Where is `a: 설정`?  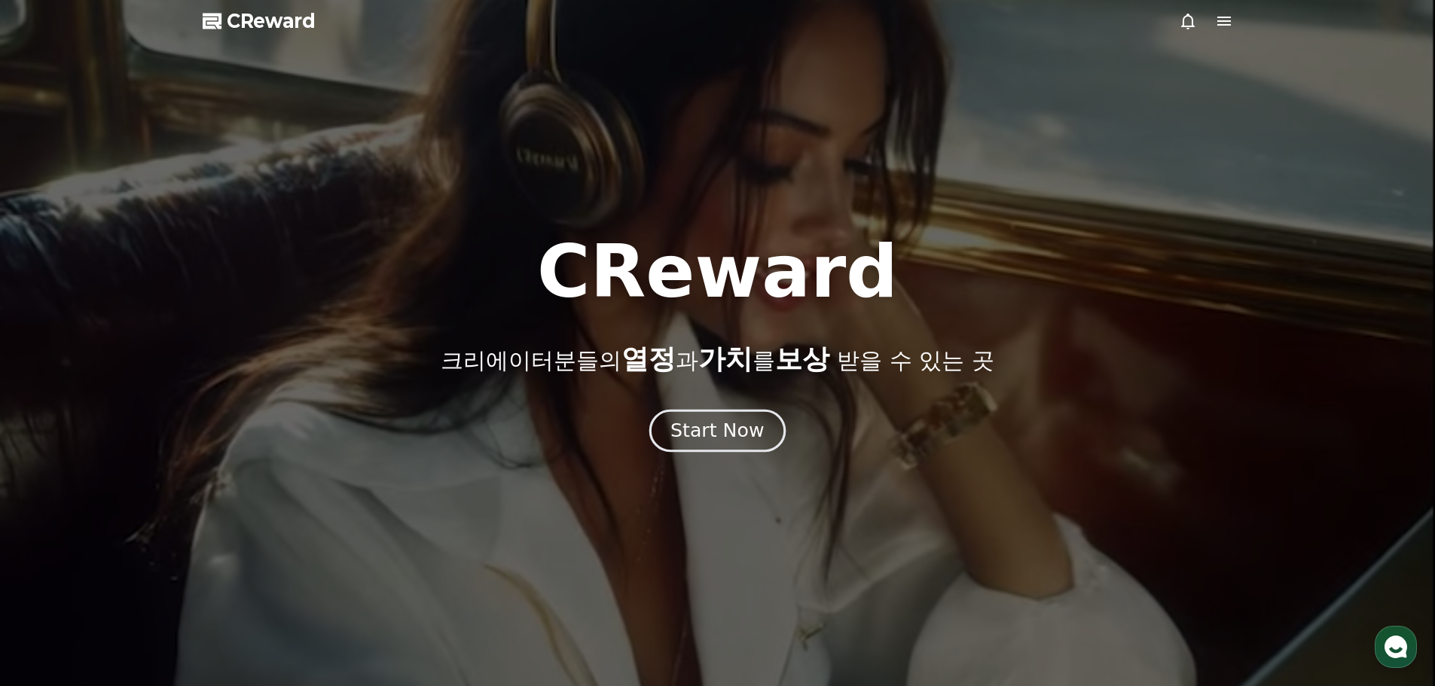
a: 설정 is located at coordinates (242, 497).